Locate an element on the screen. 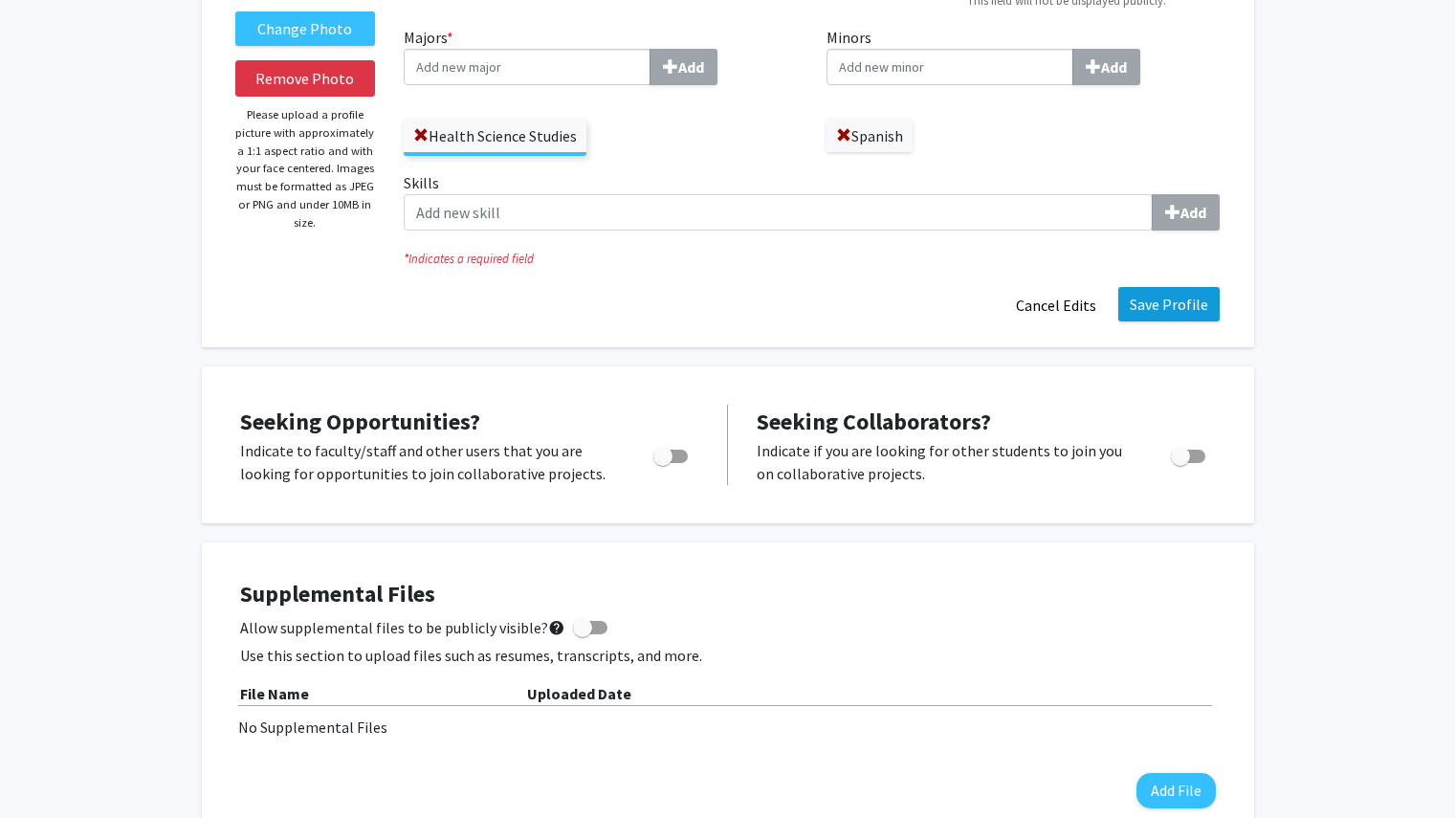 This screenshot has height=818, width=1455. button: Add File is located at coordinates (1176, 790).